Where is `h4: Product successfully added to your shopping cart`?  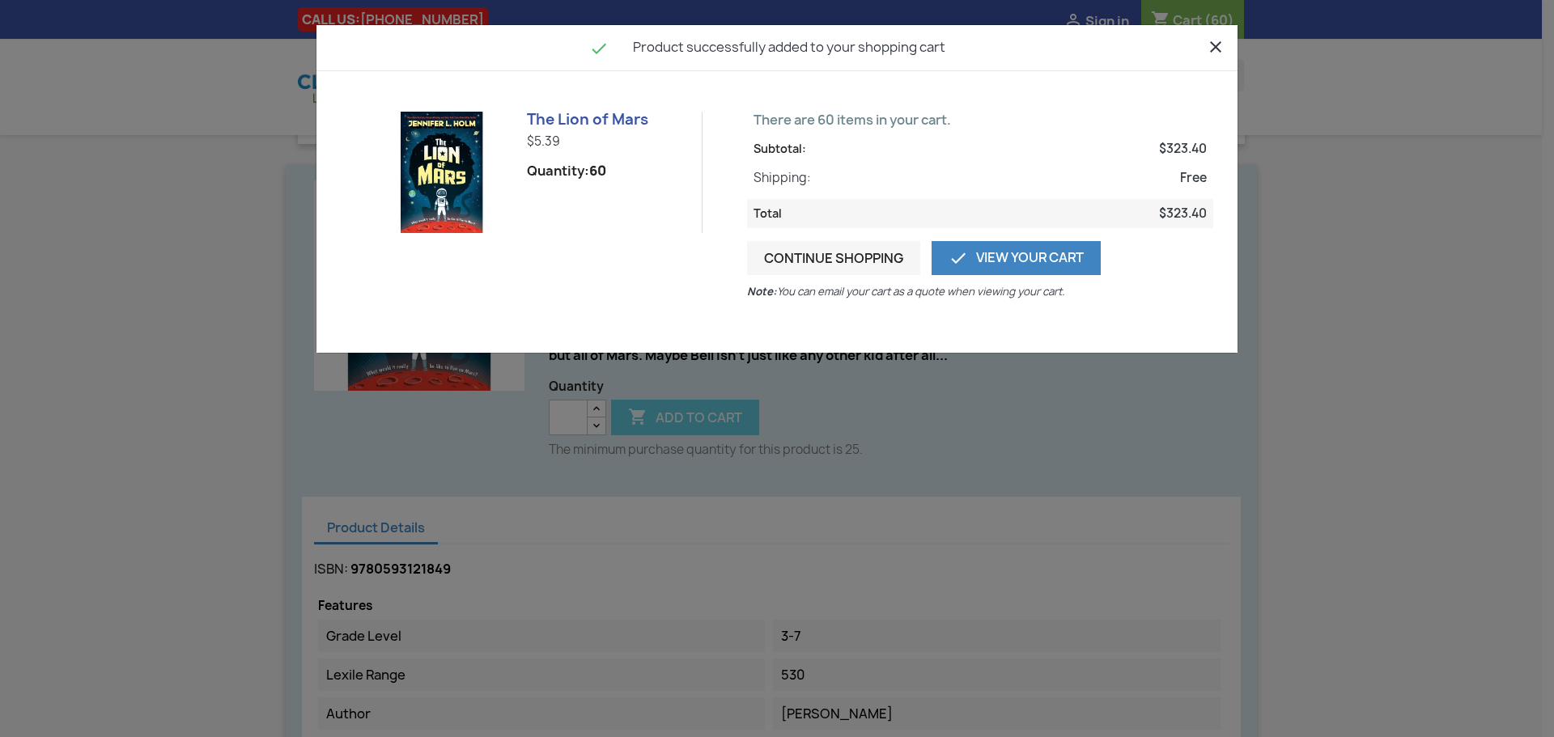
h4: Product successfully added to your shopping cart is located at coordinates (777, 48).